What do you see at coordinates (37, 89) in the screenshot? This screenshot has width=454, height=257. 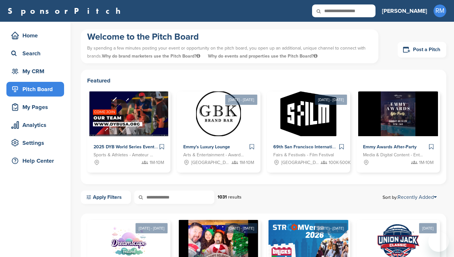 I see `div: Pitch Board` at bounding box center [37, 89].